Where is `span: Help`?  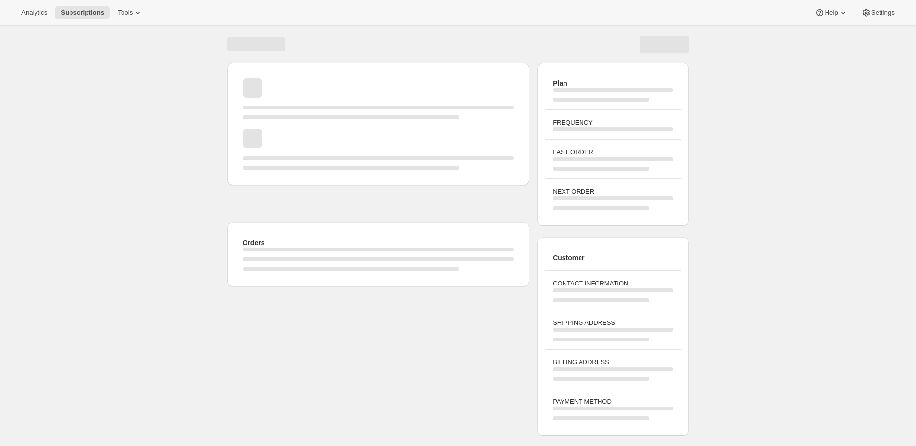 span: Help is located at coordinates (831, 13).